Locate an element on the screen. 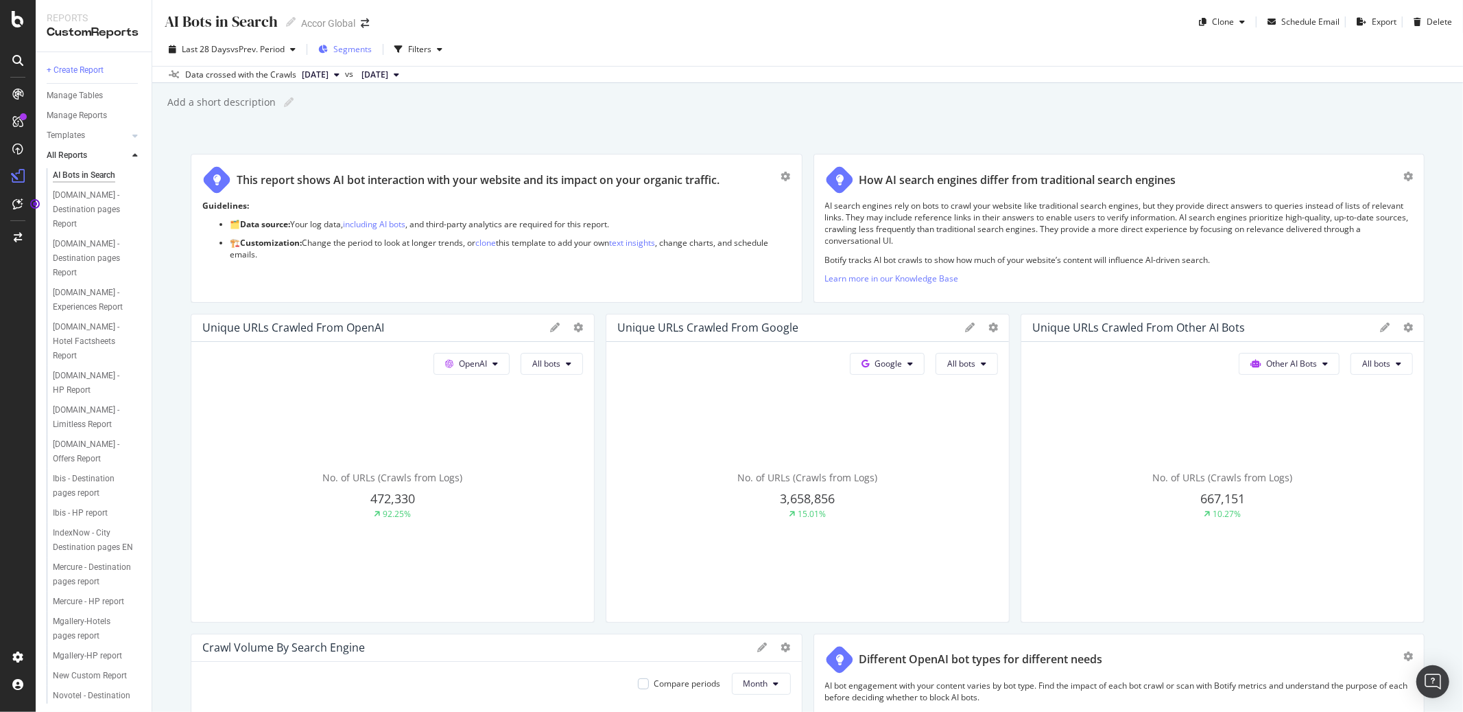 The height and width of the screenshot is (712, 1463). a: All Reports is located at coordinates (87, 155).